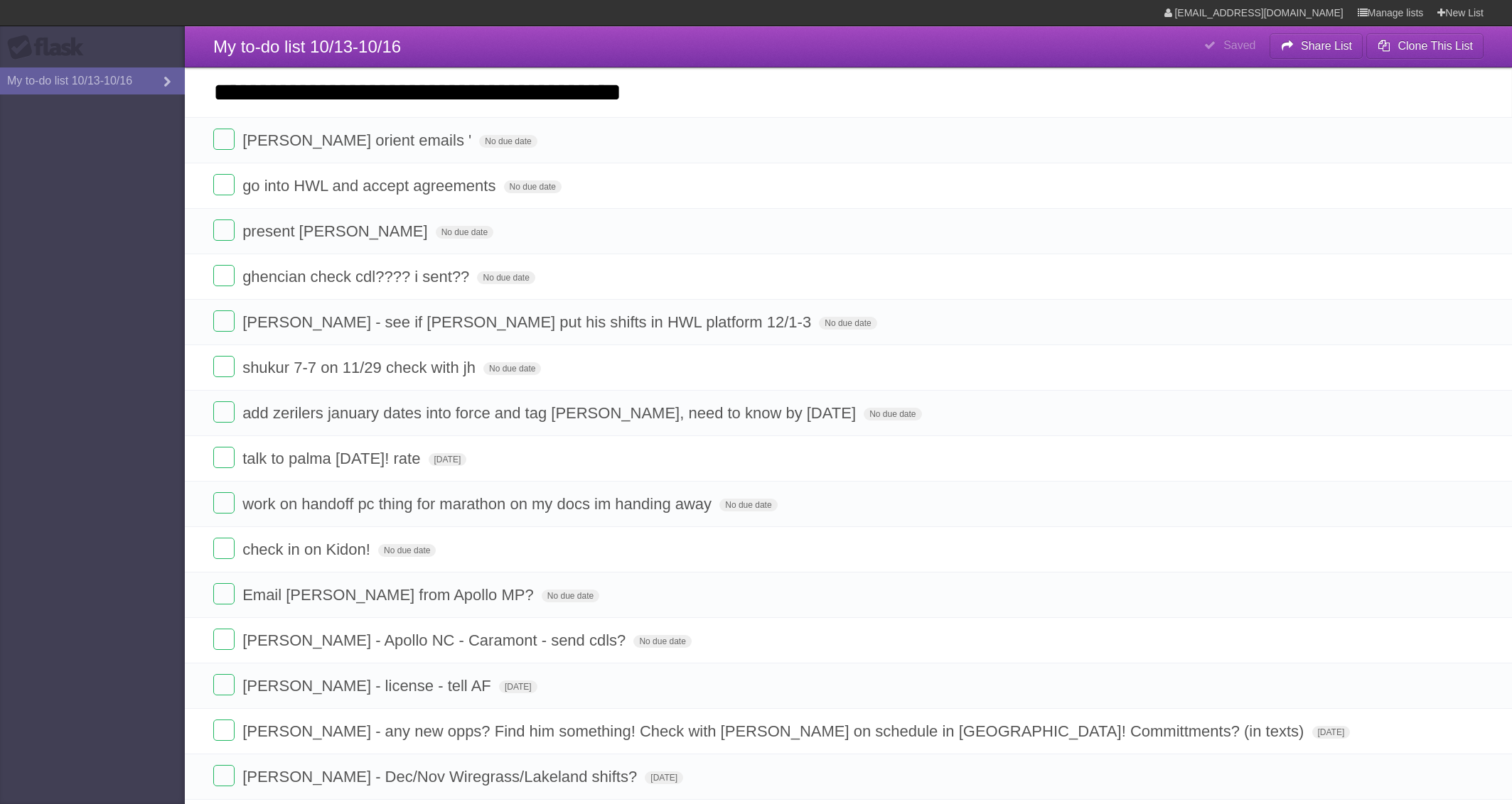 The image size is (1512, 804). Describe the element at coordinates (360, 367) in the screenshot. I see `span: shukur 7-7 on 11/29 check with jh` at that location.